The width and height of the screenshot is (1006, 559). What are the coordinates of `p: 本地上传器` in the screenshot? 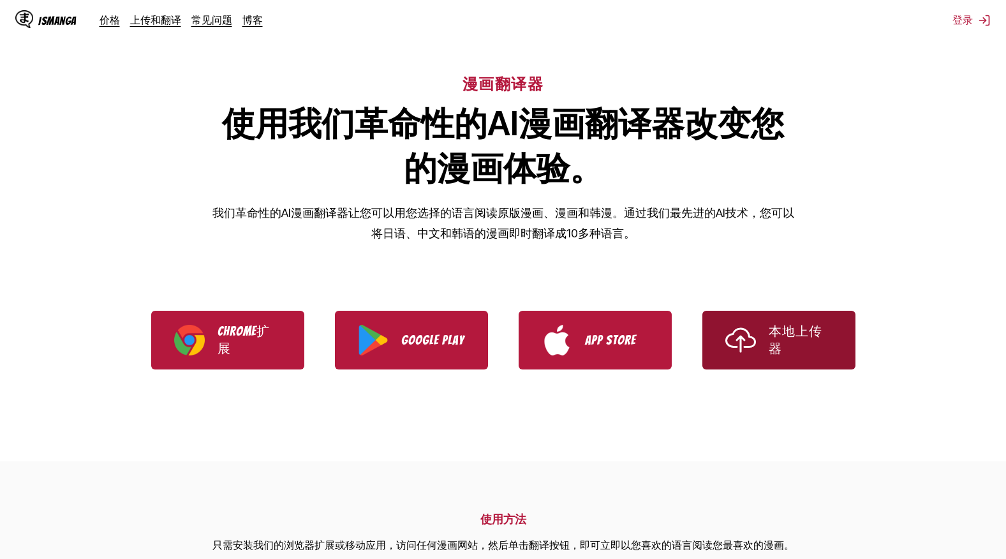 It's located at (801, 340).